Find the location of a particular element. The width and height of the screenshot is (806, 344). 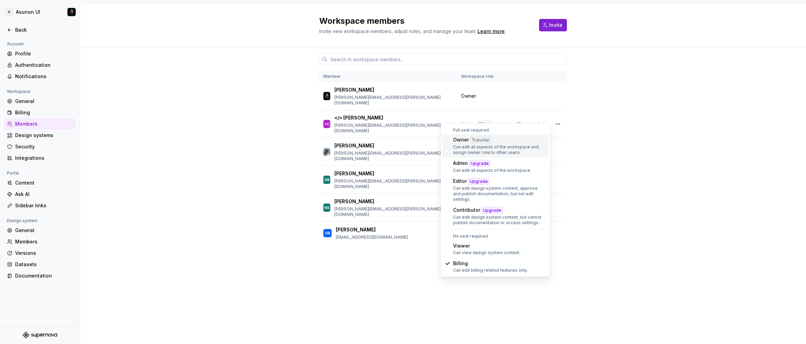

div: Contributor is located at coordinates (499, 210).